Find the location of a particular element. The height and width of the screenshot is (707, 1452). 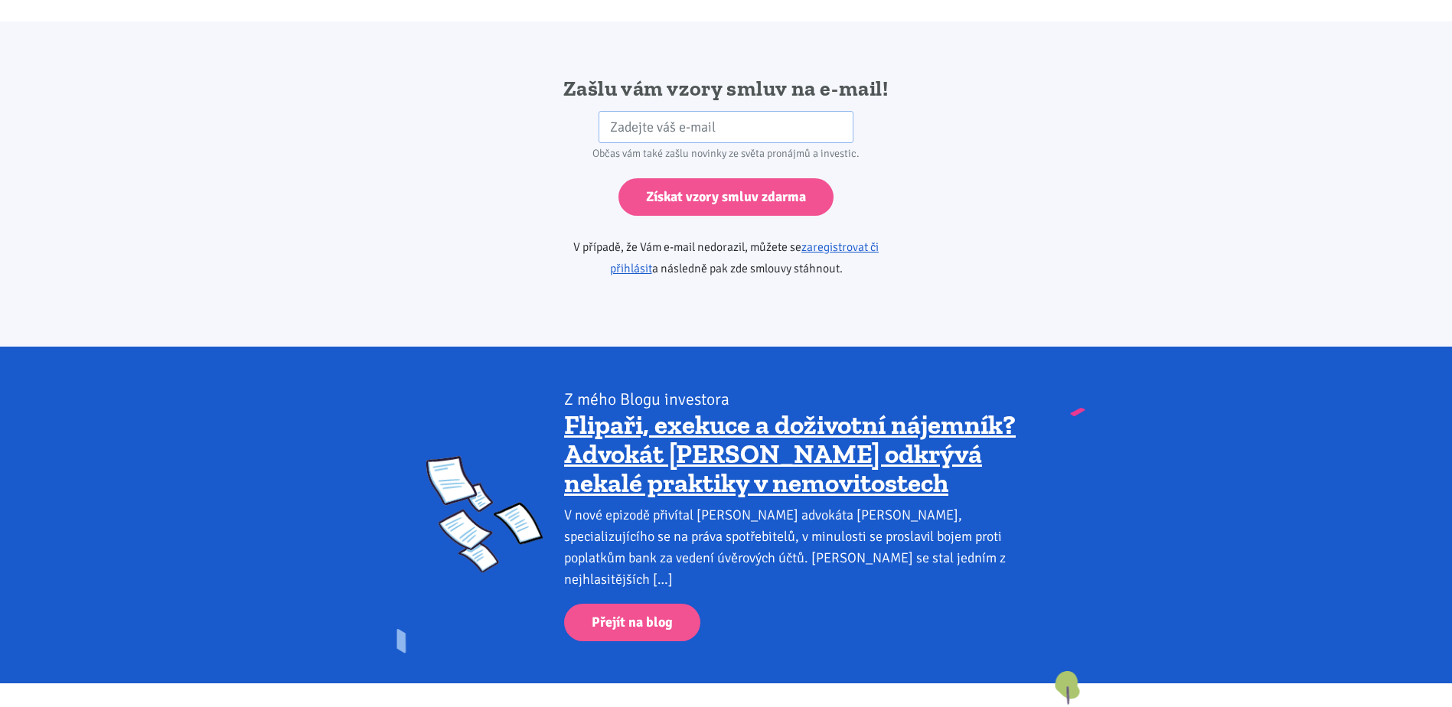

h2: Zašlu vám vzory smluv na e-mail! is located at coordinates (725, 89).